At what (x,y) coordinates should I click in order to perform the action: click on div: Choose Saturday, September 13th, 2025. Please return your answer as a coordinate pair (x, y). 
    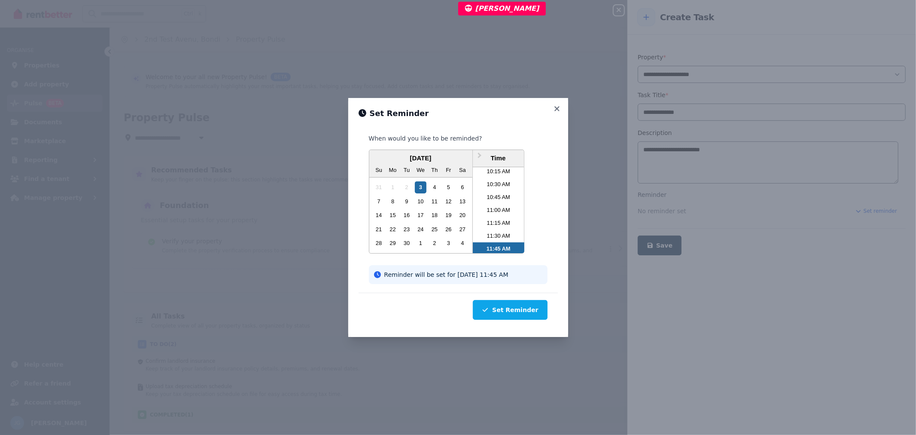
    Looking at the image, I should click on (462, 201).